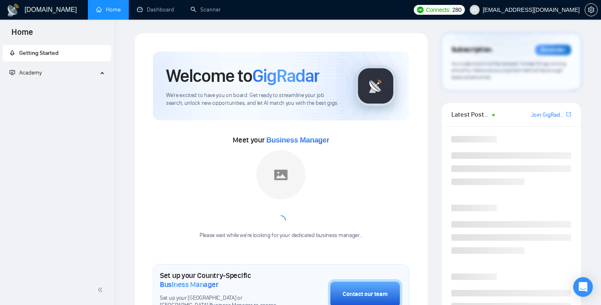  I want to click on a: export, so click(569, 114).